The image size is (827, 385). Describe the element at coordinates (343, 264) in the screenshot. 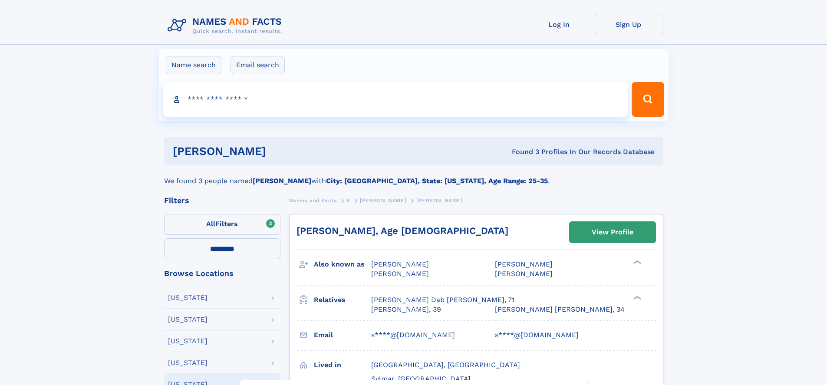

I see `h3: Also known as` at that location.